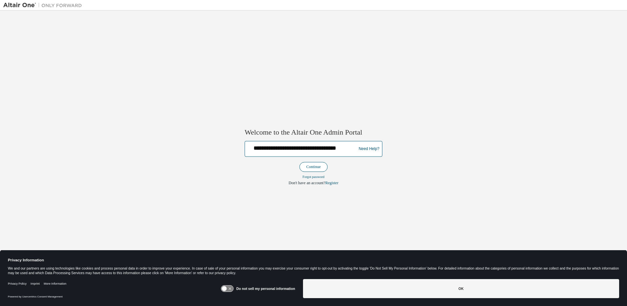 This screenshot has width=627, height=306. I want to click on a: Forgot password, so click(314, 177).